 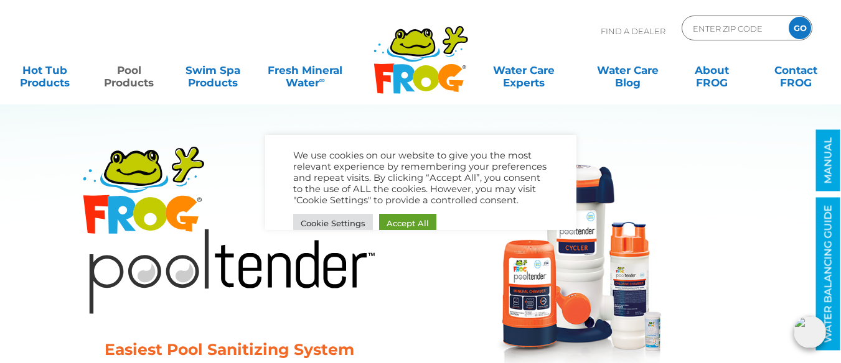 I want to click on a: Water CareBlog, so click(x=627, y=70).